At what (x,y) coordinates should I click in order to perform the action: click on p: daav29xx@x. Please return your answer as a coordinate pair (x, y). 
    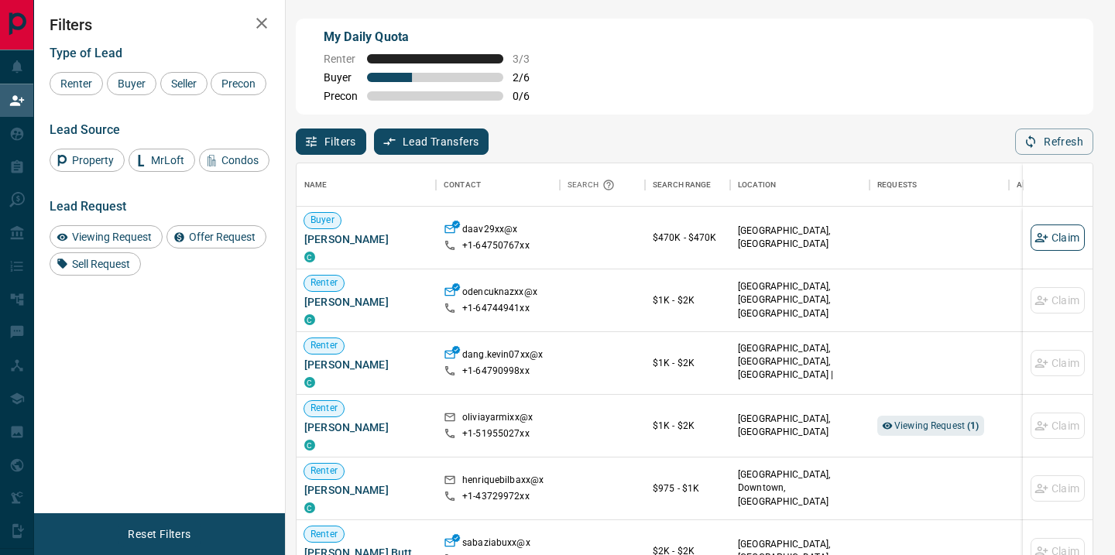
    Looking at the image, I should click on (490, 231).